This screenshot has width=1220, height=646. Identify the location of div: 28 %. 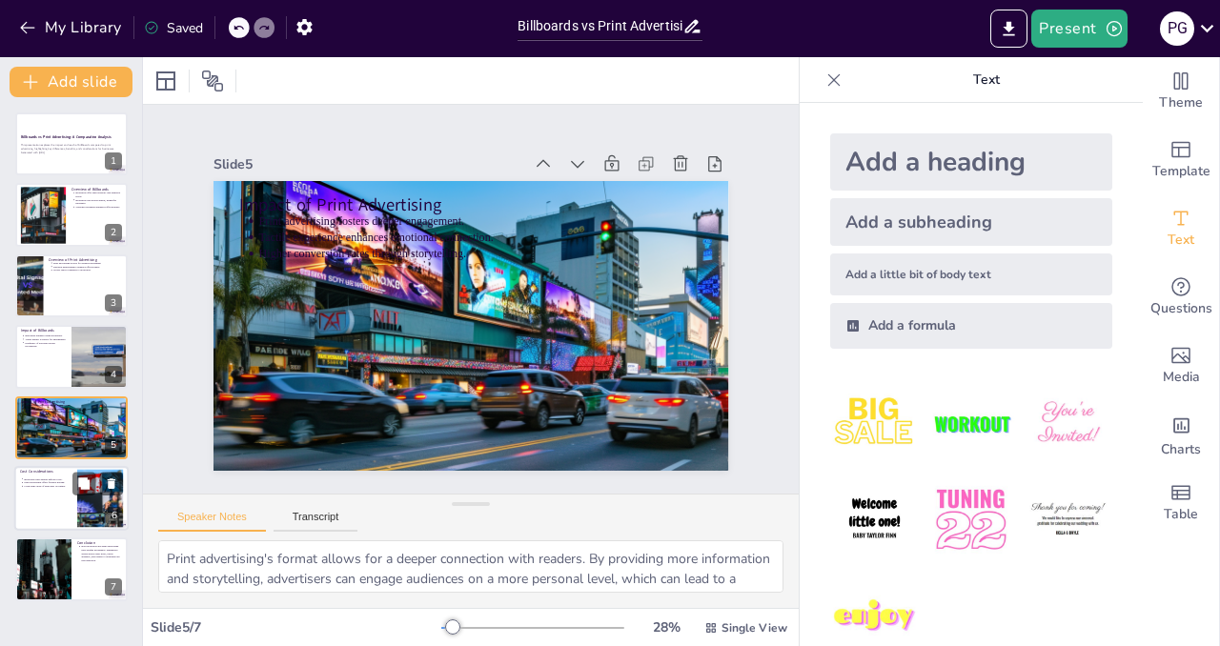
(666, 627).